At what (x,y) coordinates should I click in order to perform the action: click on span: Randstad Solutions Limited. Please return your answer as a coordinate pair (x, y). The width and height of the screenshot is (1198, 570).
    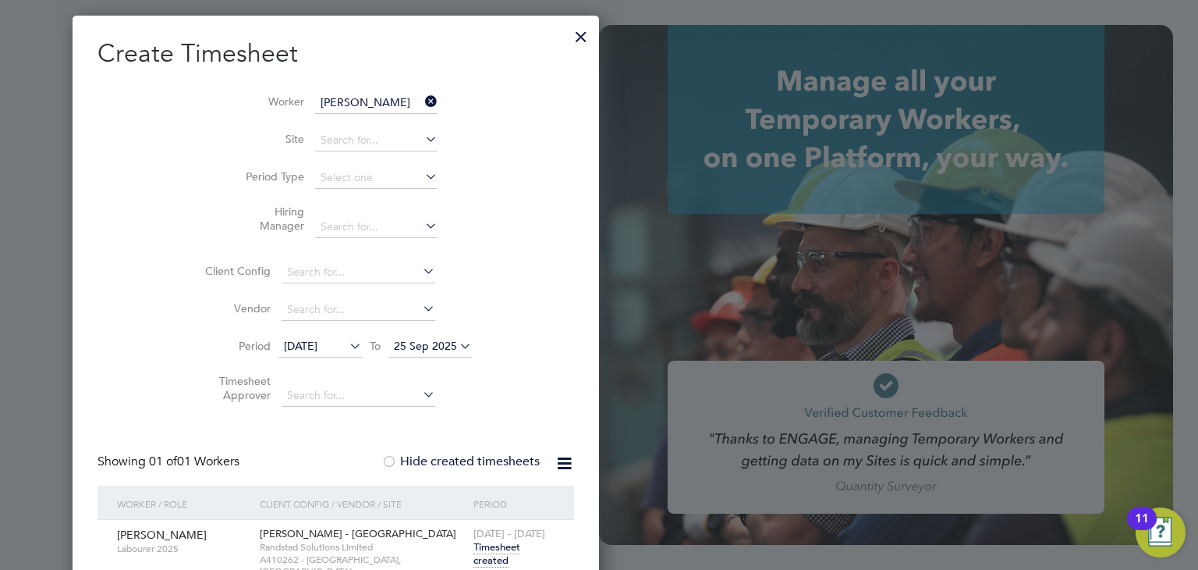
    Looking at the image, I should click on (363, 547).